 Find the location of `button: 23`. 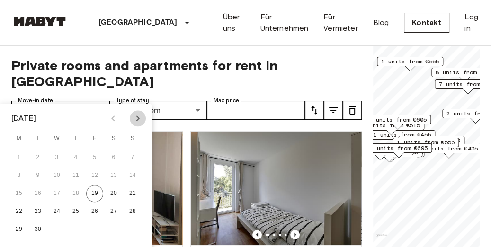

button: 23 is located at coordinates (38, 212).